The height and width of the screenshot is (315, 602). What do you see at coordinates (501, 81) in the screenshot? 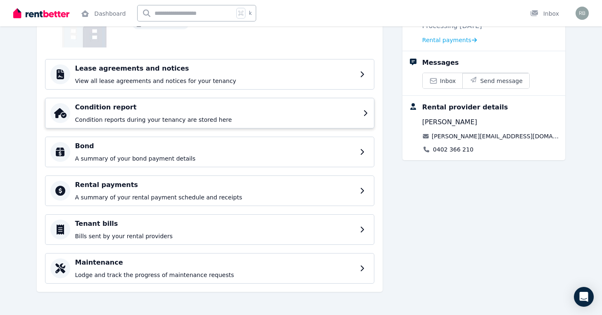
I see `span: Send message` at bounding box center [501, 81].